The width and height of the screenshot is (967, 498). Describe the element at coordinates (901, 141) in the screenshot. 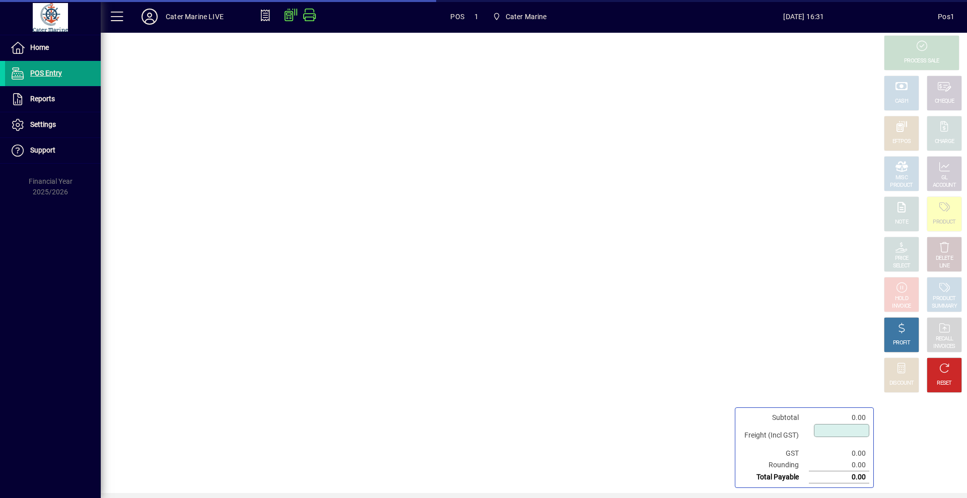

I see `div: EFTPOS` at that location.